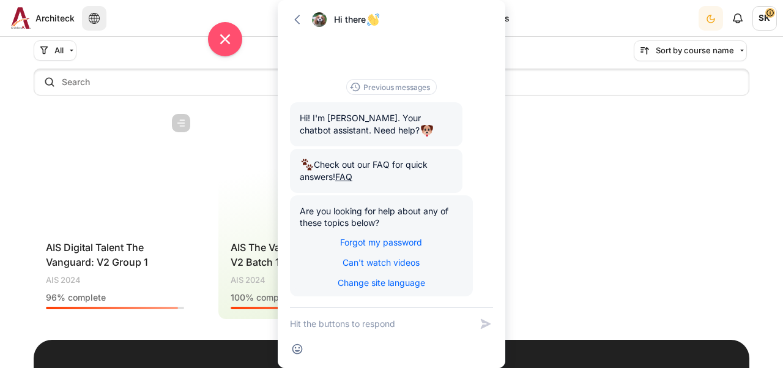 The image size is (783, 368). I want to click on button: Languages, so click(94, 18).